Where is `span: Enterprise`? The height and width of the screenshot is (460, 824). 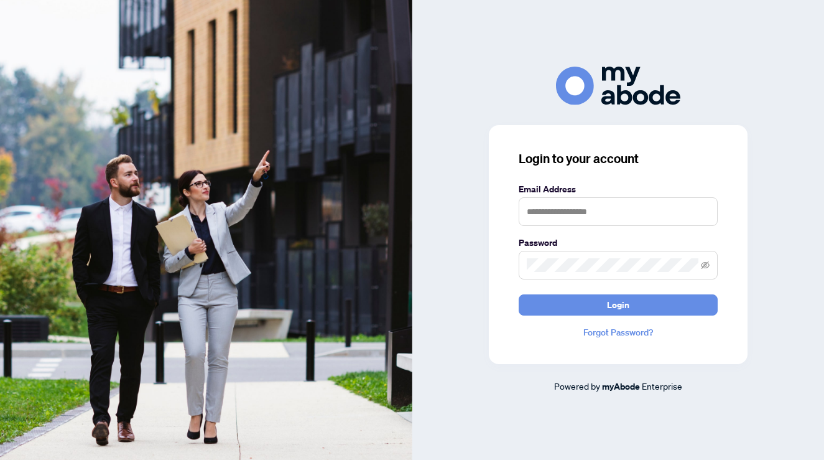 span: Enterprise is located at coordinates (662, 386).